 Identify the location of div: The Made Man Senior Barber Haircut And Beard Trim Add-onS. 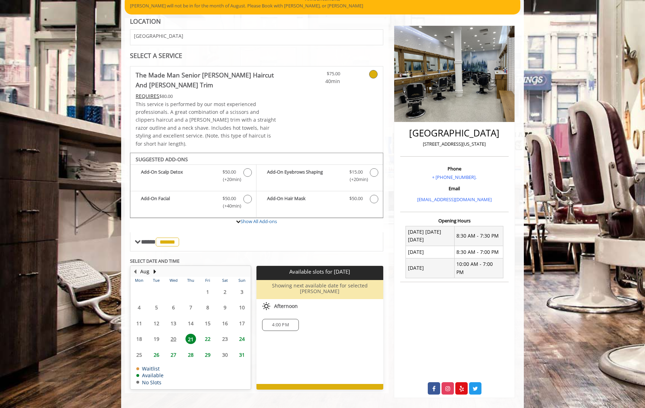
(257, 186).